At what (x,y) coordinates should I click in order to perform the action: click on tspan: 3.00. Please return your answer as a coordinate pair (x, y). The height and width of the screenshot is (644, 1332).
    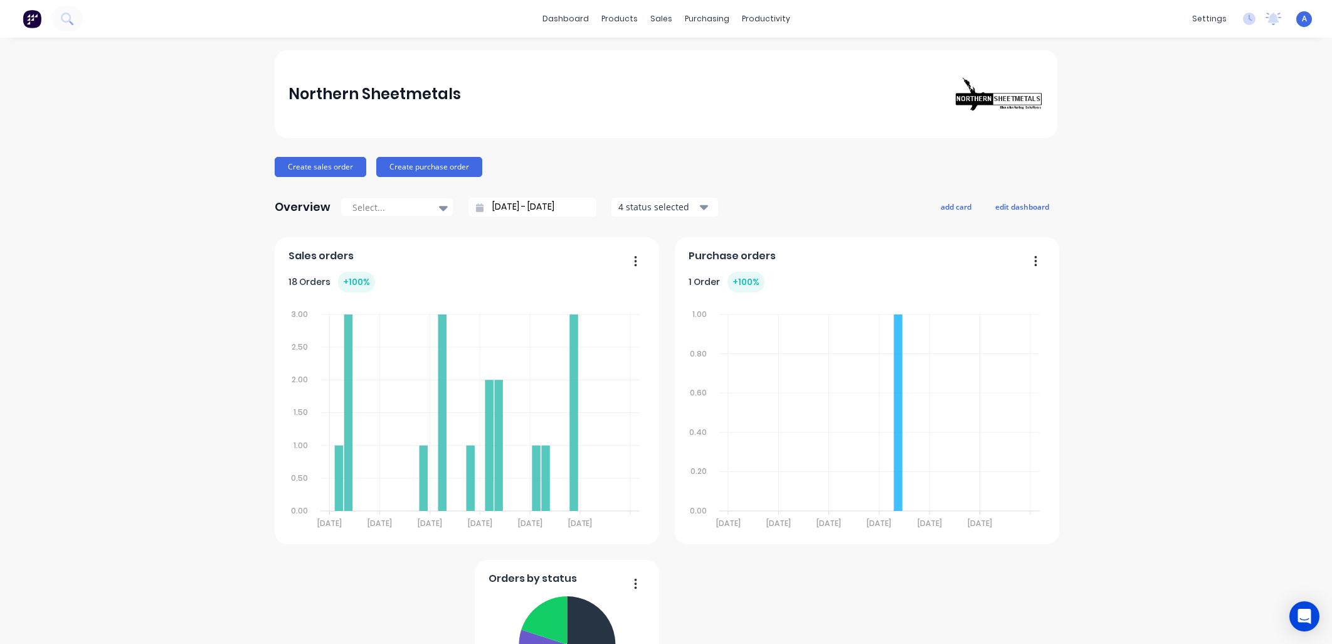
    Looking at the image, I should click on (300, 314).